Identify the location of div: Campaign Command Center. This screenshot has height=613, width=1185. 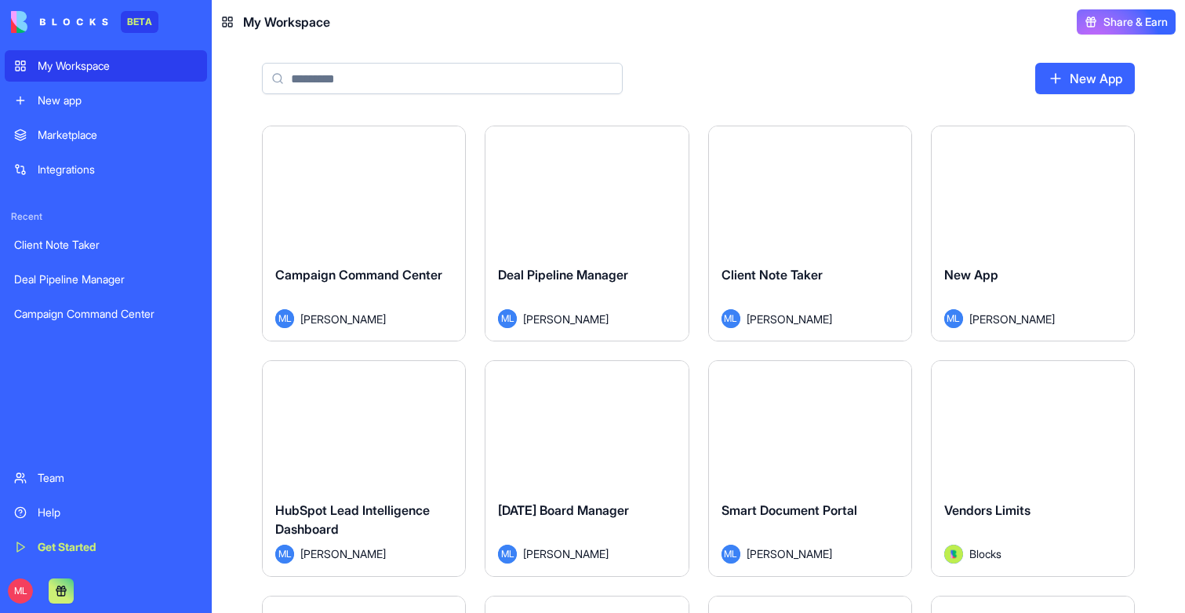
(106, 314).